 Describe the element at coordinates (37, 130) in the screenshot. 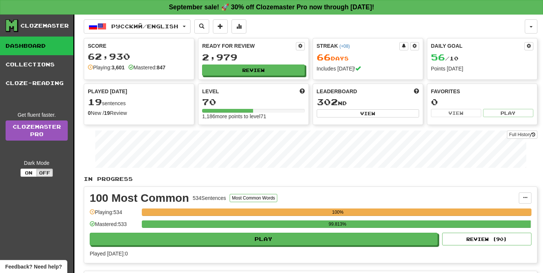

I see `a: ClozemasterPro` at that location.